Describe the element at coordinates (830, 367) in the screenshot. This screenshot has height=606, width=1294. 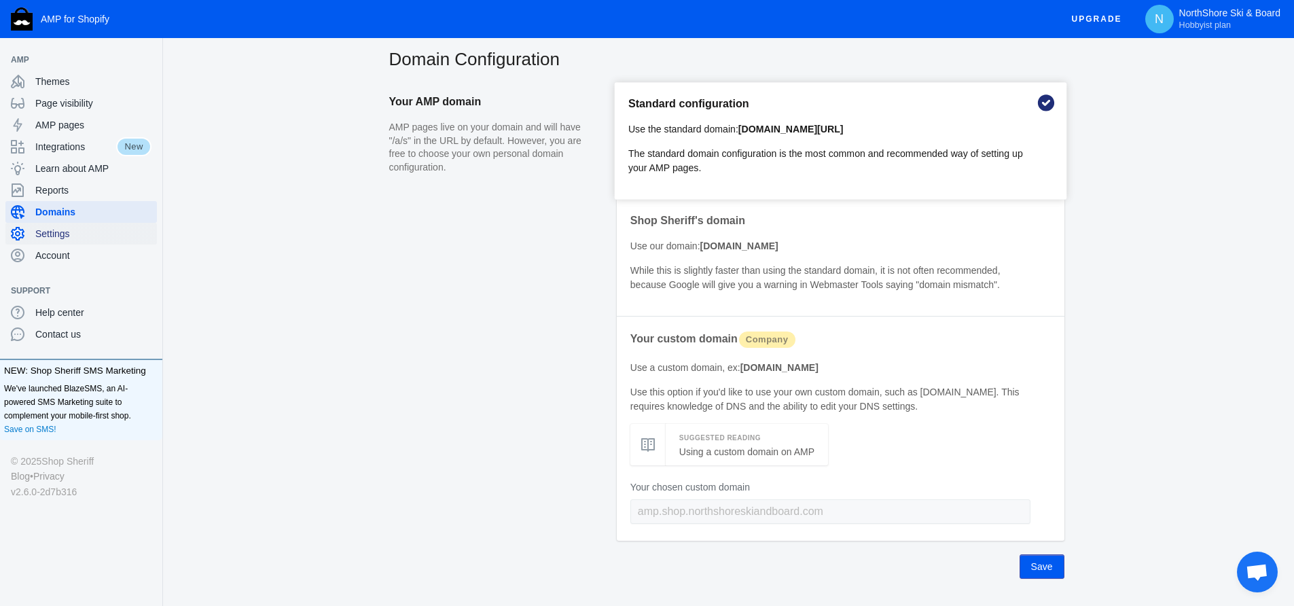
I see `p: Use a custom domain, ex:` at that location.